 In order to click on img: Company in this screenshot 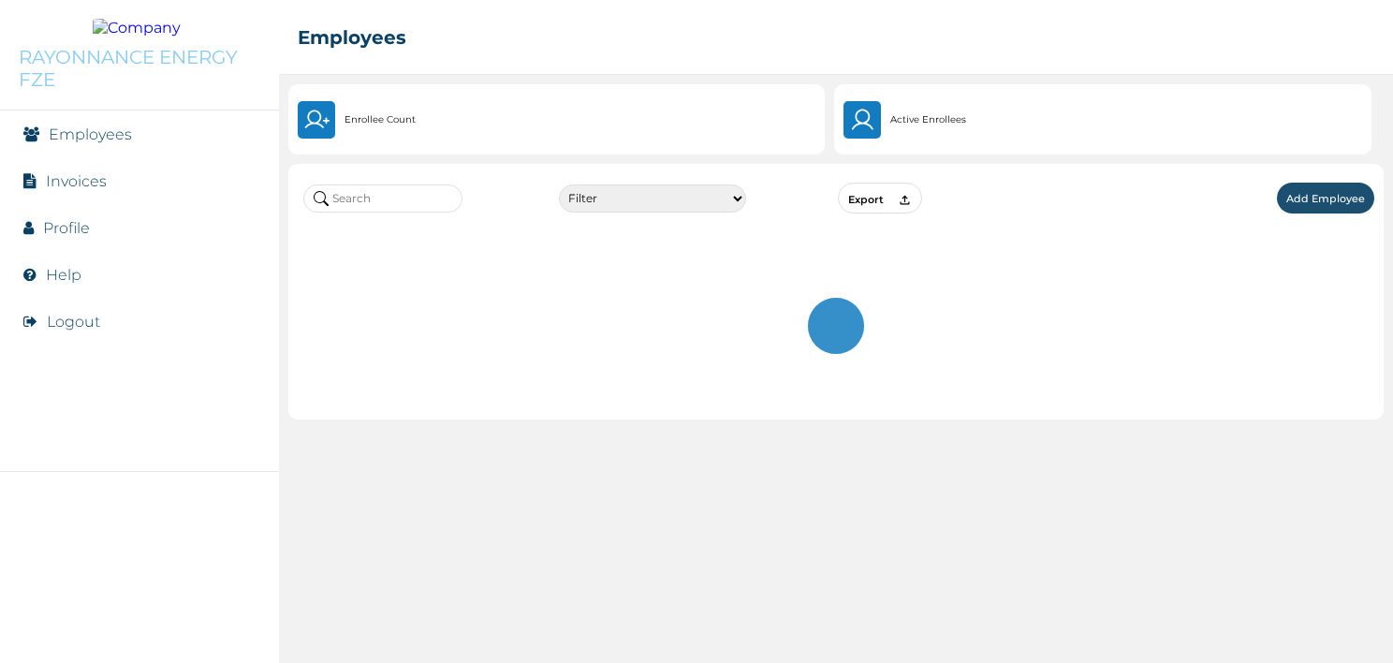, I will do `click(139, 27)`.